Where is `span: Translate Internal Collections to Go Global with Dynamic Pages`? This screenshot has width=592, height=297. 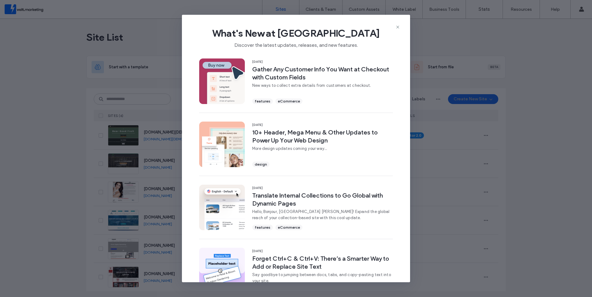
span: Translate Internal Collections to Go Global with Dynamic Pages is located at coordinates (322, 200).